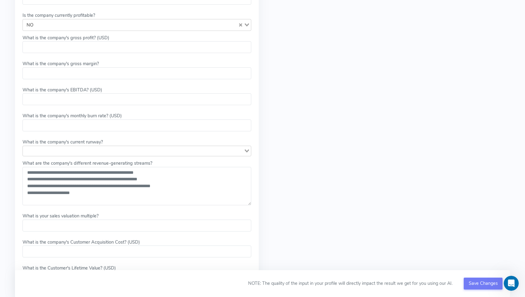 This screenshot has height=297, width=525. I want to click on label: What is the company's Customer Acquisition Cost? (USD), so click(81, 243).